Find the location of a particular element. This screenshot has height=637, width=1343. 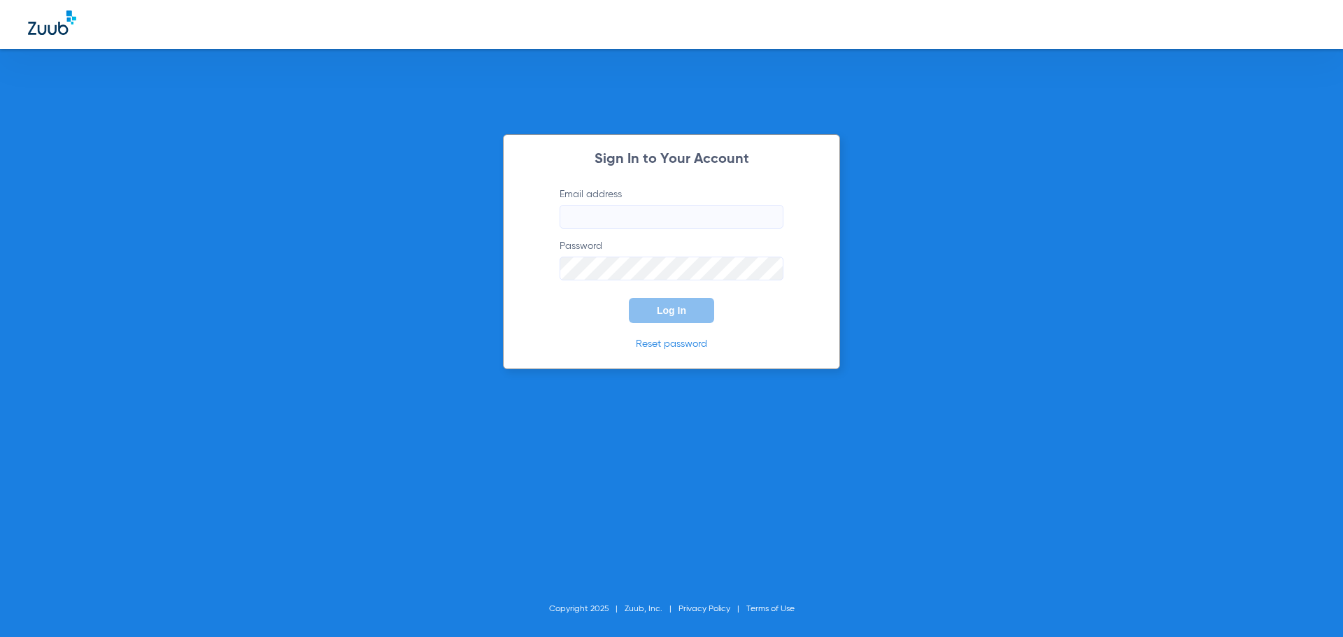

span: Log In is located at coordinates (672, 311).